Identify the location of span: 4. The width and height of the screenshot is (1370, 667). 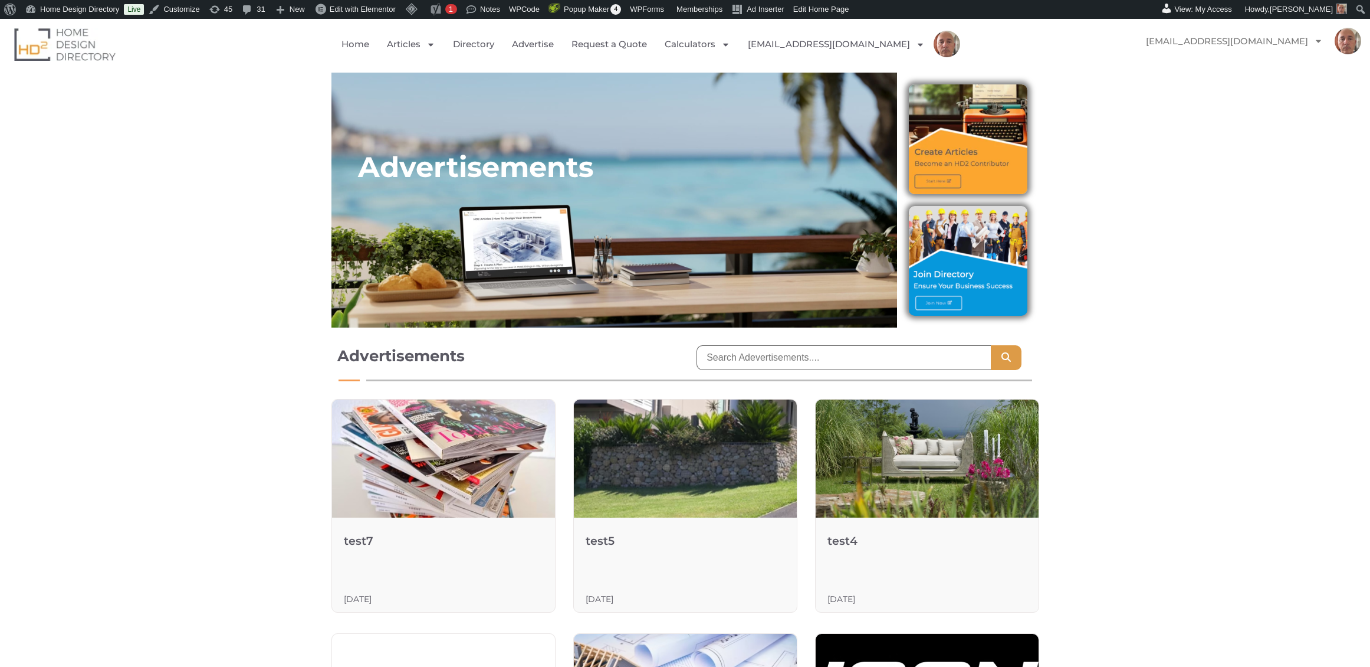
(616, 9).